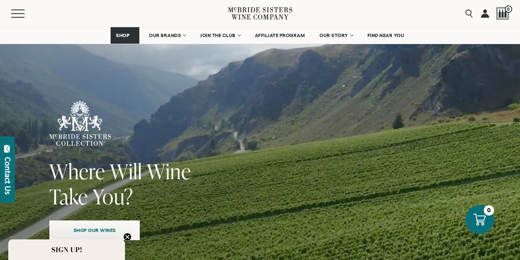 The image size is (520, 260). Describe the element at coordinates (77, 171) in the screenshot. I see `span: Where` at that location.